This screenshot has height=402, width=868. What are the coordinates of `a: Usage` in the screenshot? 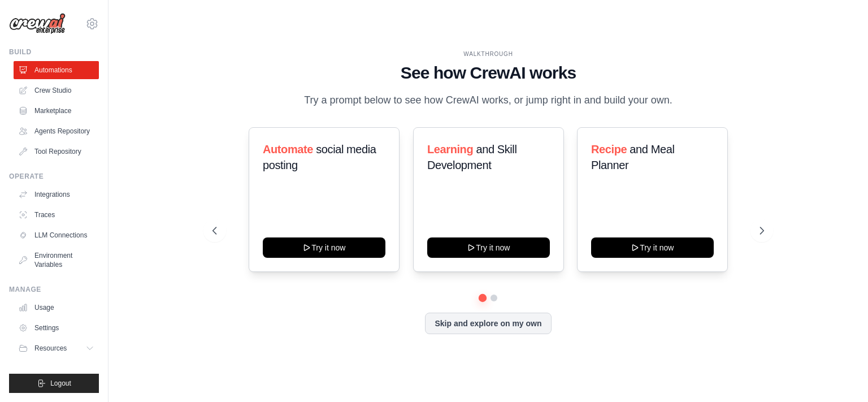 It's located at (56, 307).